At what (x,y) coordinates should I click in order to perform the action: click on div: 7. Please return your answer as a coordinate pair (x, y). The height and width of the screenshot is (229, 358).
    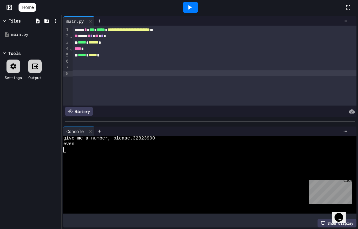
    Looking at the image, I should click on (66, 68).